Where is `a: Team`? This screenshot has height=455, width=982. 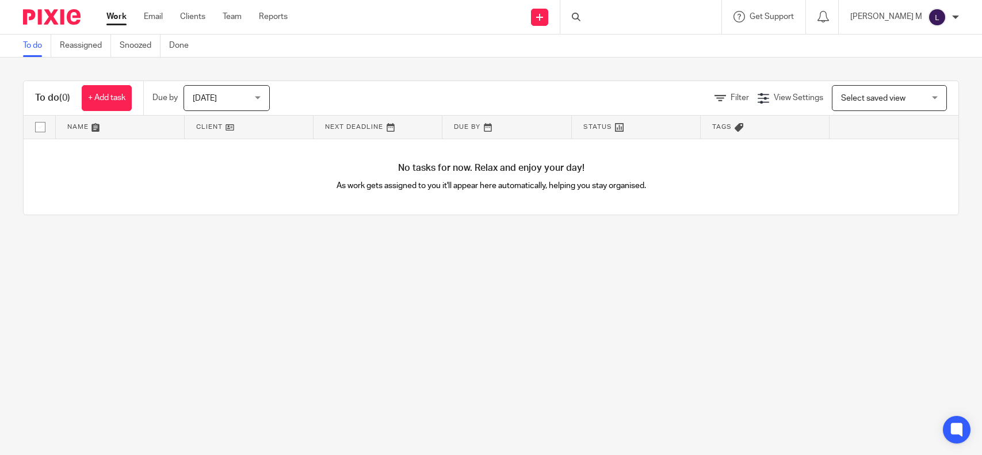
a: Team is located at coordinates (232, 17).